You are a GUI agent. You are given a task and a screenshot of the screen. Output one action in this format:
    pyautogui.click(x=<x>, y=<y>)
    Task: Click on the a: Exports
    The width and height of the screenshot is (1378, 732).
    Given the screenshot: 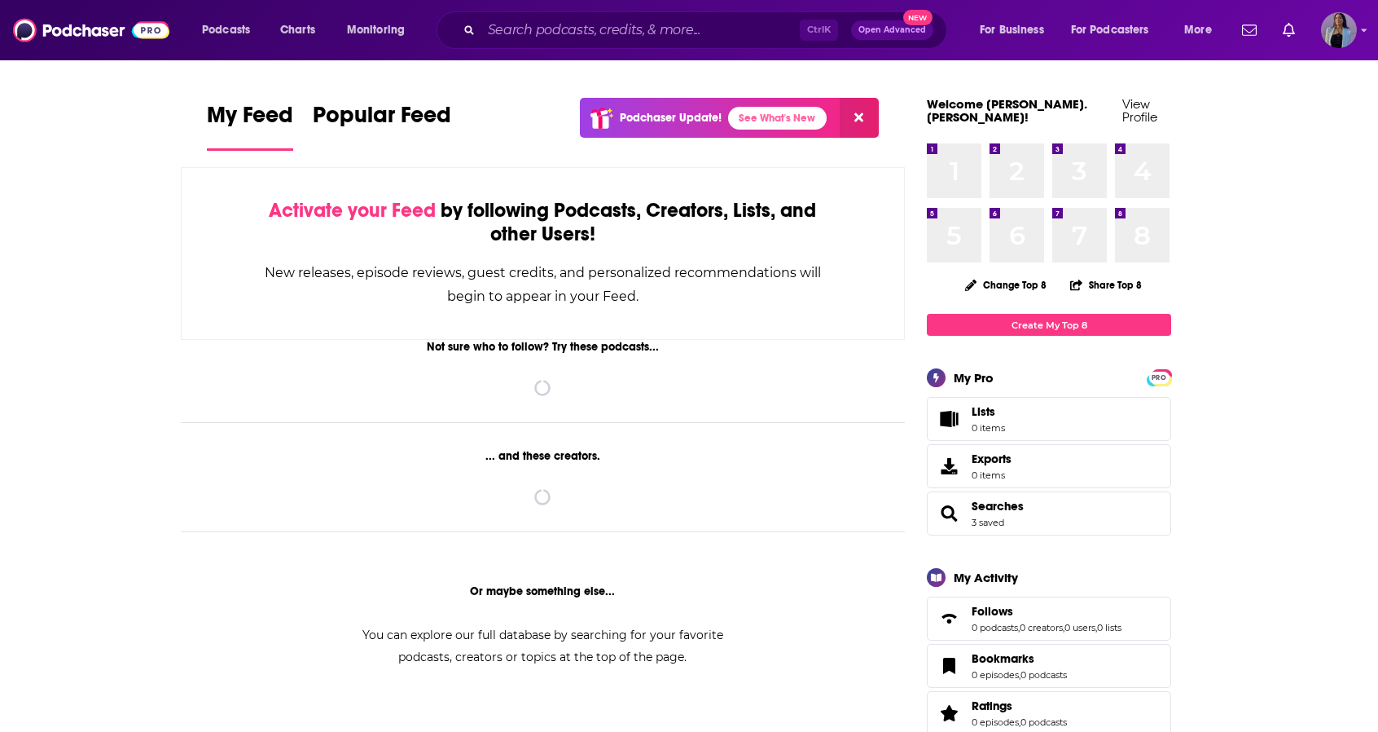 What is the action you would take?
    pyautogui.click(x=1049, y=466)
    